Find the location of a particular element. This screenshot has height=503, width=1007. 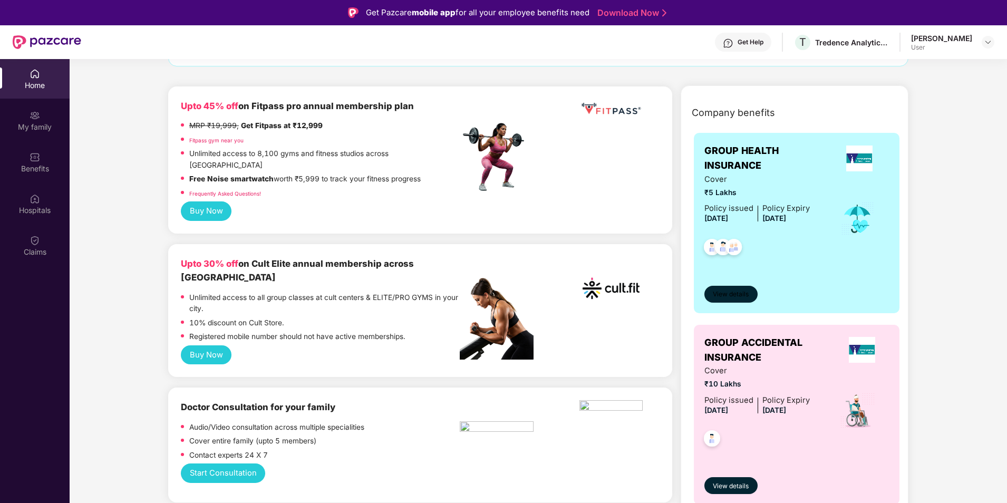

div: Get Pazcare for all your employee benefits need is located at coordinates (477, 13).